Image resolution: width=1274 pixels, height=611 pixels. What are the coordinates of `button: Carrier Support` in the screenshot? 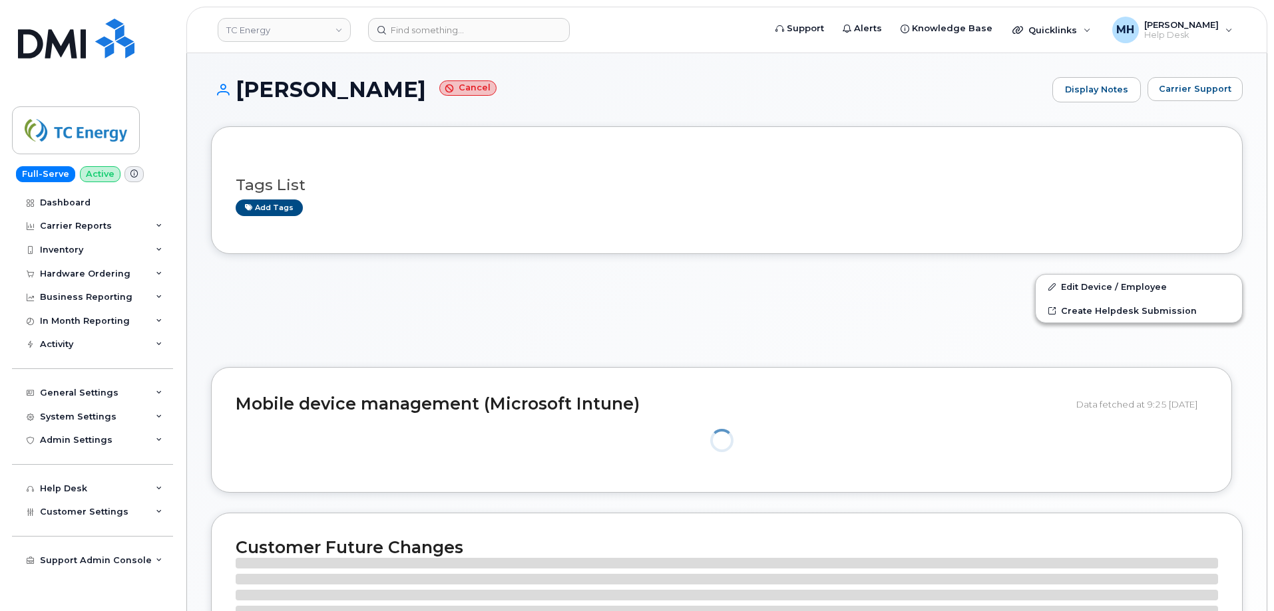 It's located at (1194, 89).